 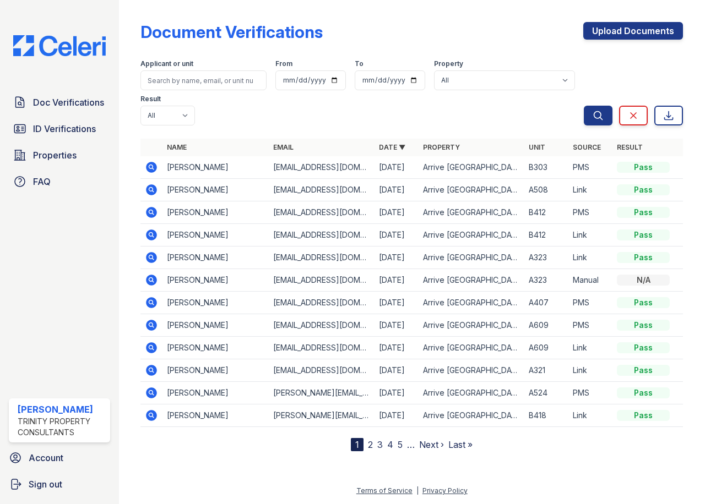 I want to click on div: N/A, so click(x=643, y=280).